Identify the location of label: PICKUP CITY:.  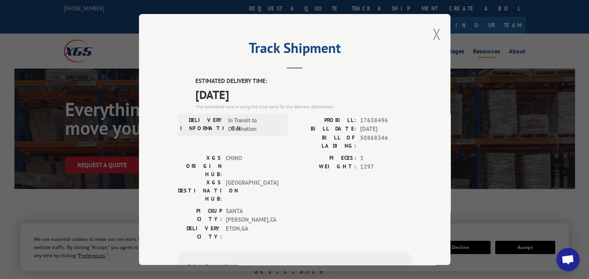
(200, 215).